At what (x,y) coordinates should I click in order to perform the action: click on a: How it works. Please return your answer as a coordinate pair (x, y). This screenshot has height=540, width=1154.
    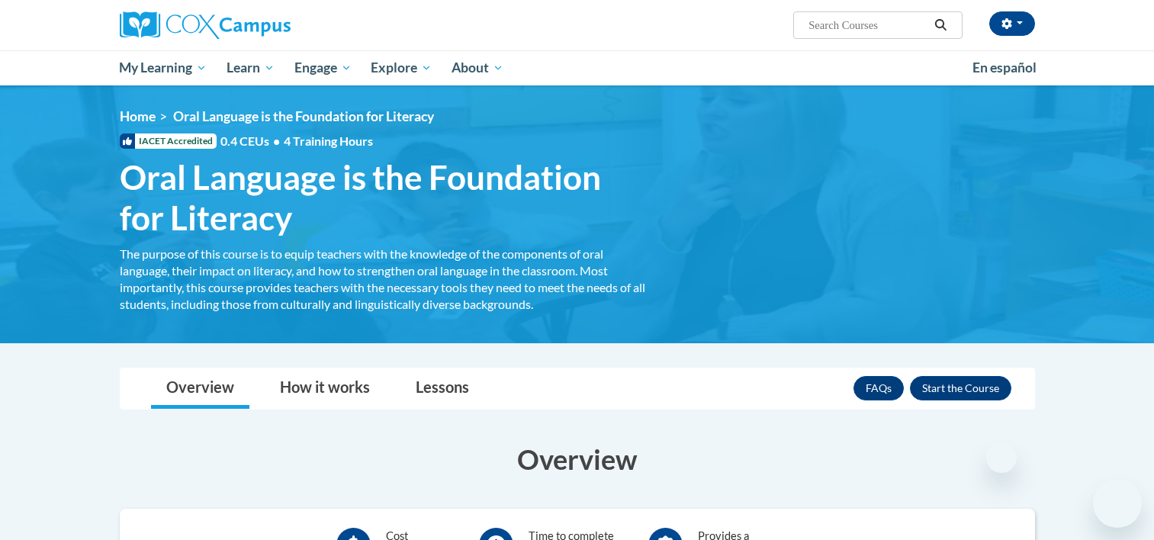
    Looking at the image, I should click on (325, 388).